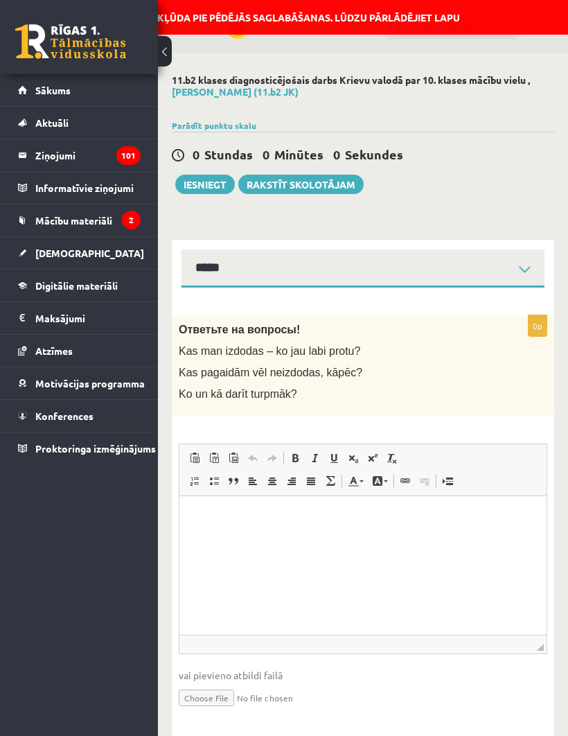  Describe the element at coordinates (79, 188) in the screenshot. I see `a: Informatīvie ziņojumi2` at that location.